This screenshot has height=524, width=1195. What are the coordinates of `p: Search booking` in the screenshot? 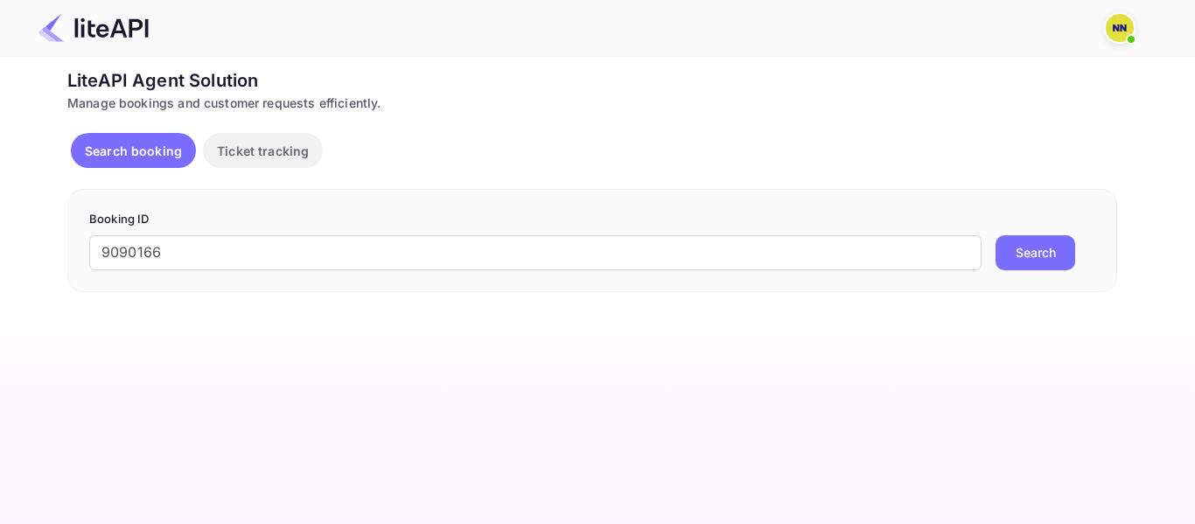 It's located at (133, 150).